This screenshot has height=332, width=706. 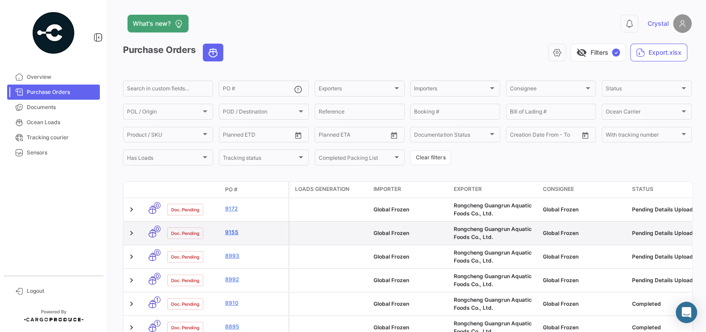 I want to click on span: Overview, so click(x=61, y=77).